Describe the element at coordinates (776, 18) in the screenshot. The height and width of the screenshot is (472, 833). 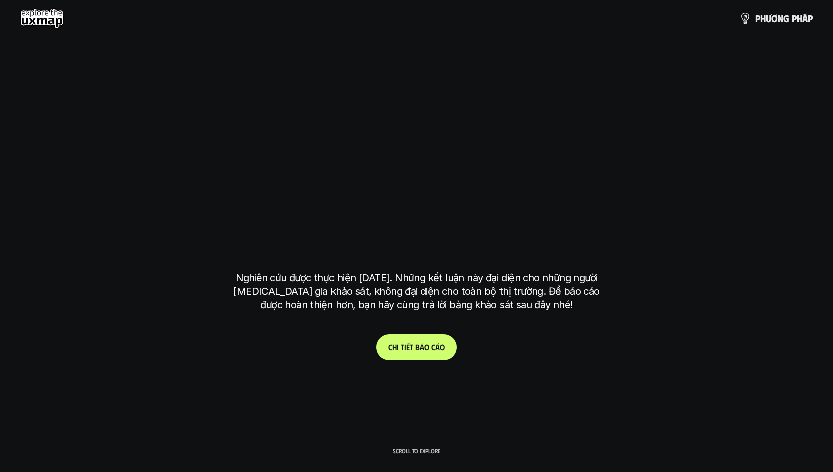
I see `a: phươngpháp` at that location.